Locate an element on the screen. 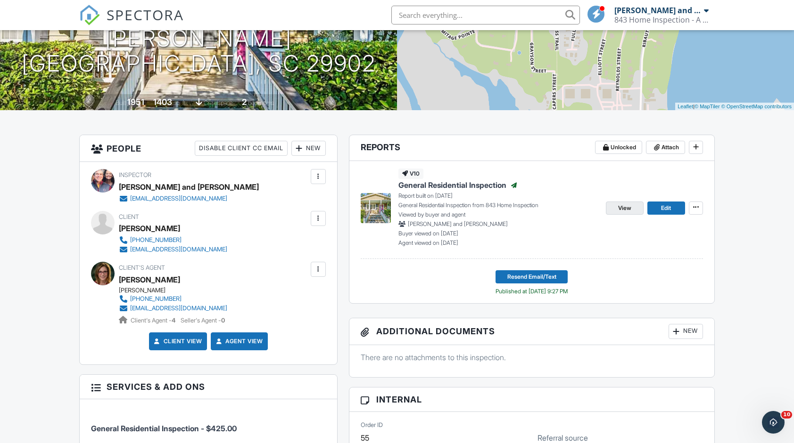  a: © MapTiler is located at coordinates (707, 107).